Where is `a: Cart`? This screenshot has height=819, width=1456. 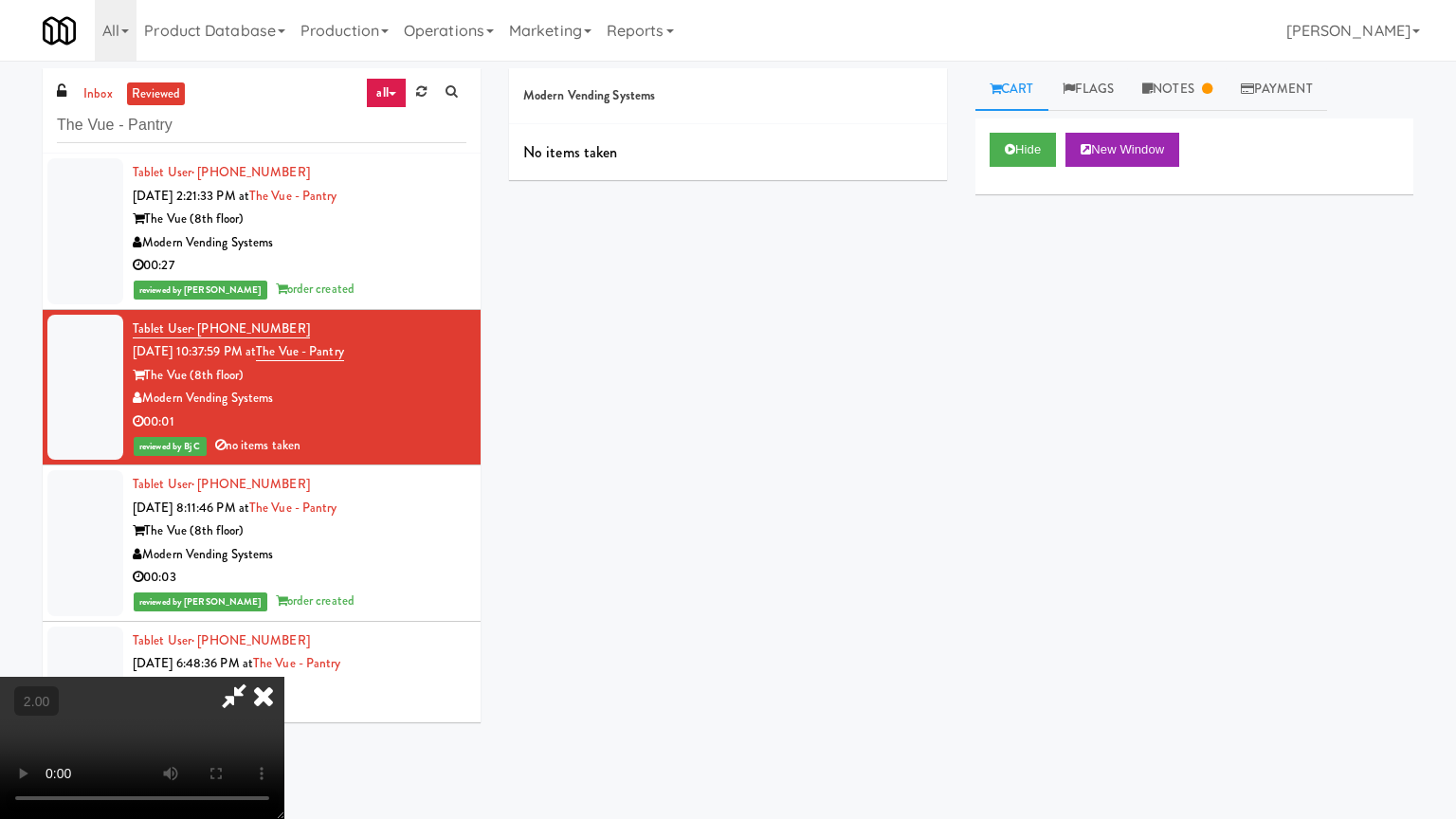 a: Cart is located at coordinates (1011, 90).